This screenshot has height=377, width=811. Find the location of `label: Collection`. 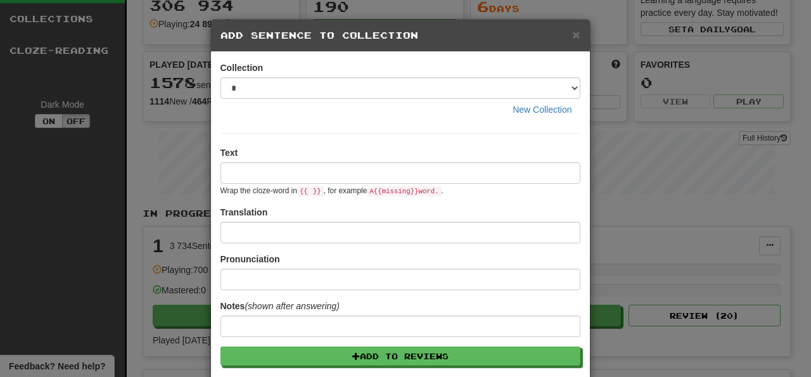

label: Collection is located at coordinates (242, 68).